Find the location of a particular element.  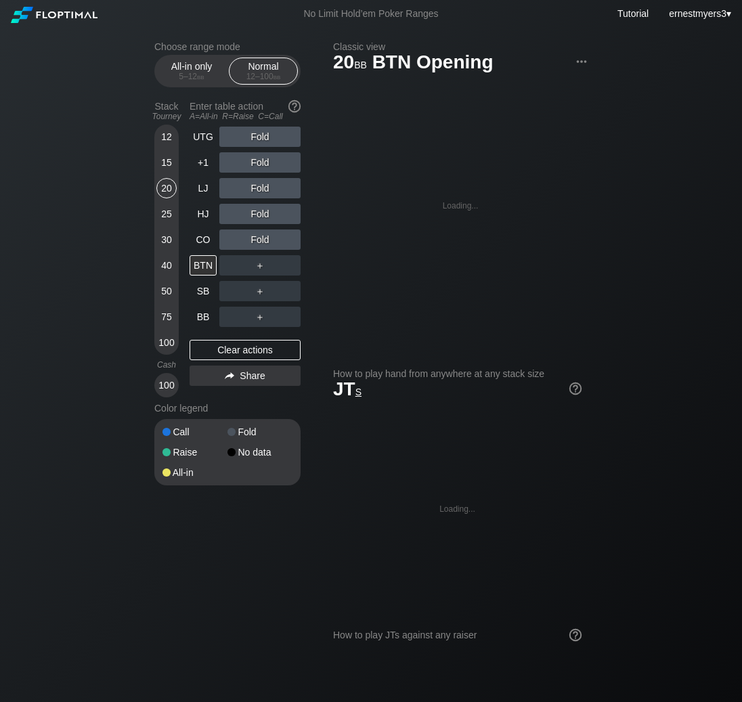

img: ellipsis.fd386fe8.svg is located at coordinates (581, 62).